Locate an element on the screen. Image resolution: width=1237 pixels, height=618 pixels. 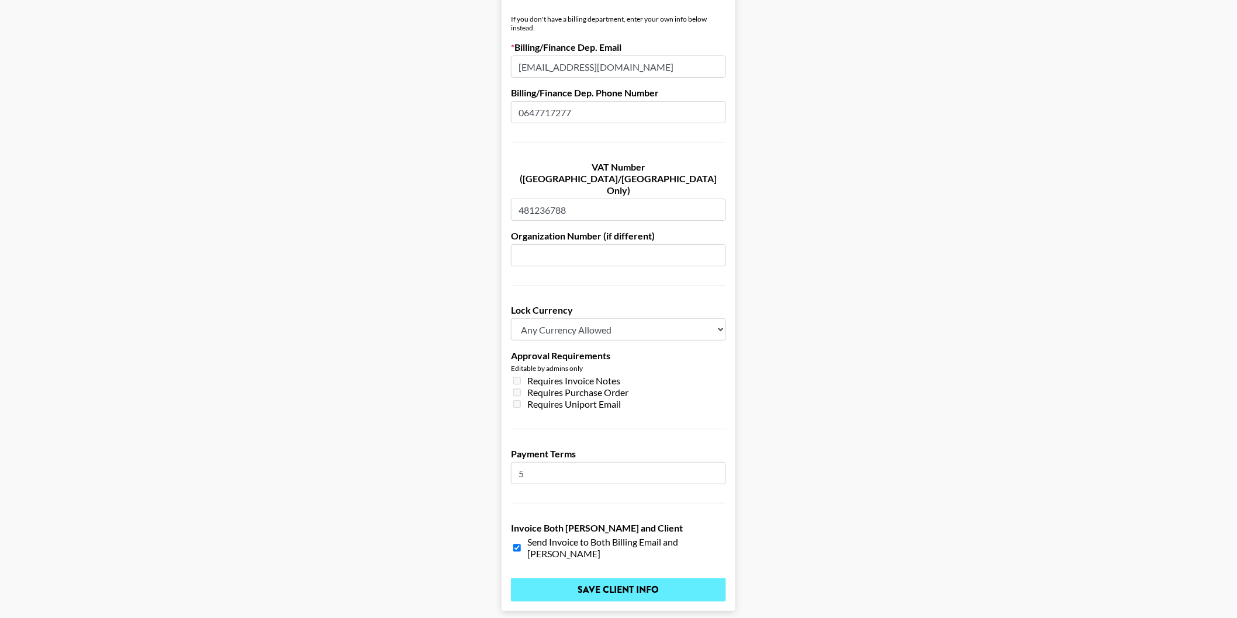
div: If you don't have a billing department, enter your own info below instead. is located at coordinates (618, 23).